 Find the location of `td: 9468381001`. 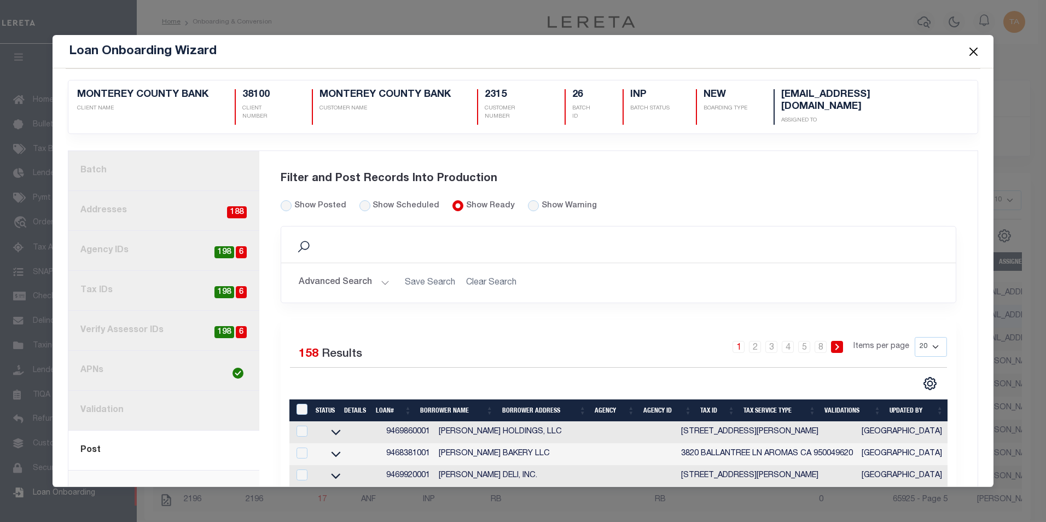

td: 9468381001 is located at coordinates (408, 454).